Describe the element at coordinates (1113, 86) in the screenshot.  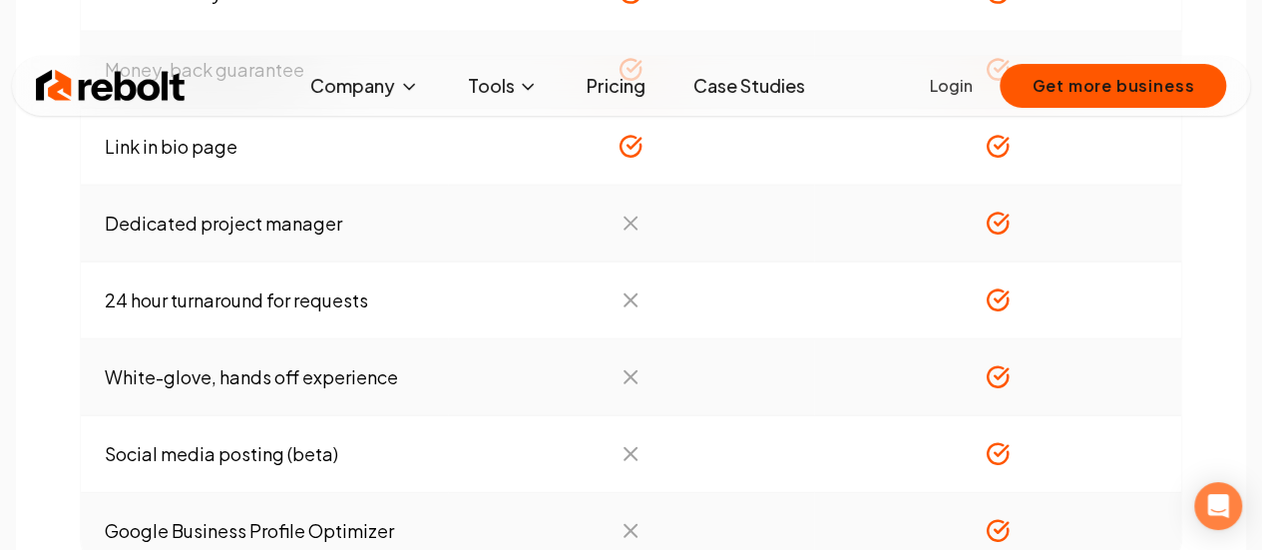
I see `button: Get more business` at that location.